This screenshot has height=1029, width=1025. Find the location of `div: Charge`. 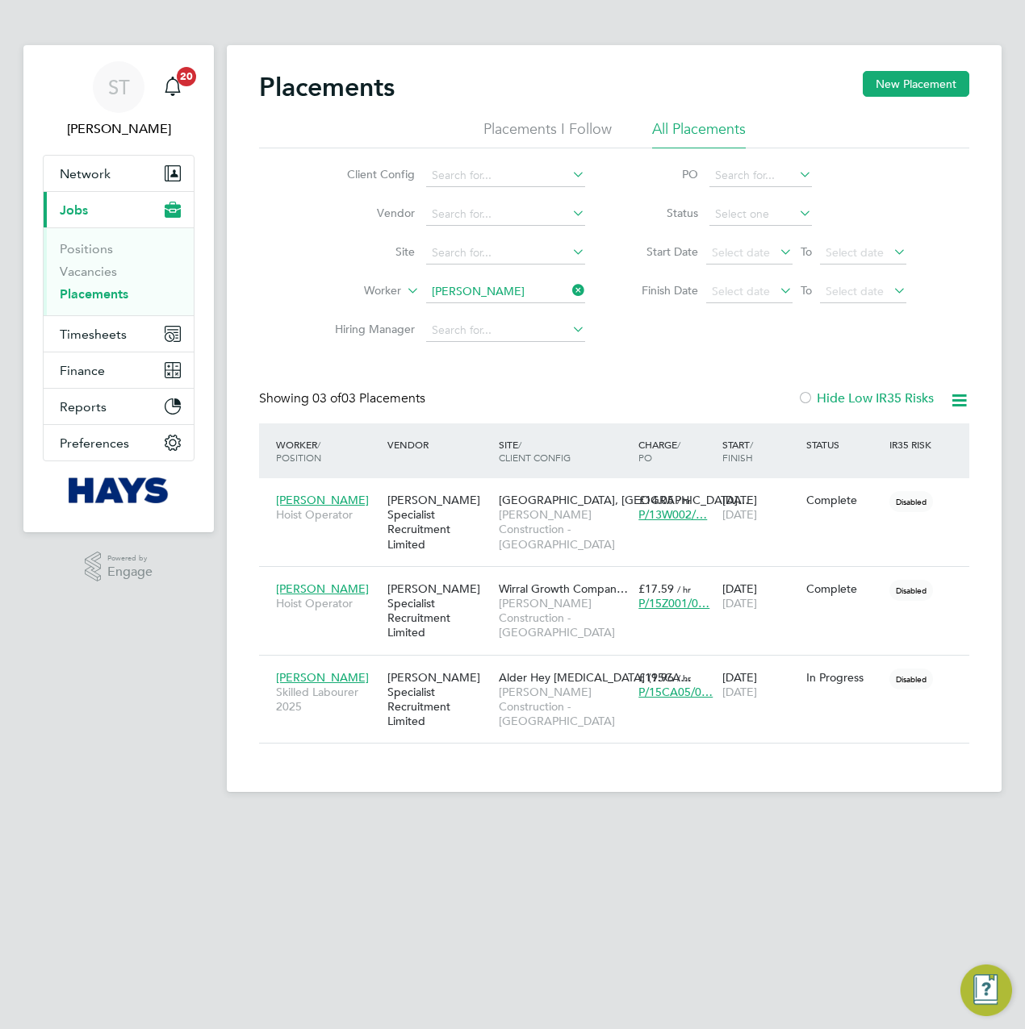

div: Charge is located at coordinates (676, 451).